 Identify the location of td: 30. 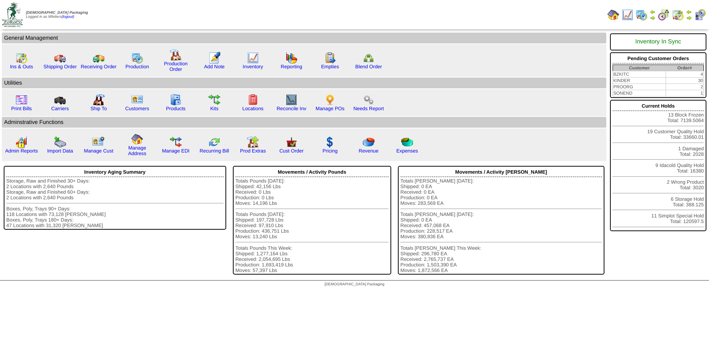
(684, 80).